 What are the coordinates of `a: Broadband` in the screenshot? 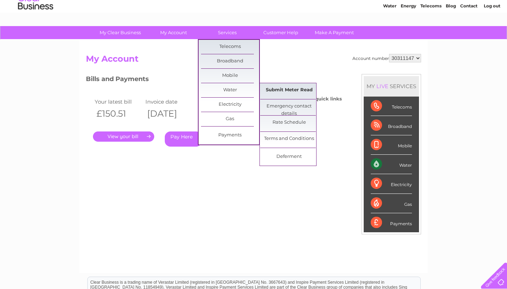 It's located at (230, 61).